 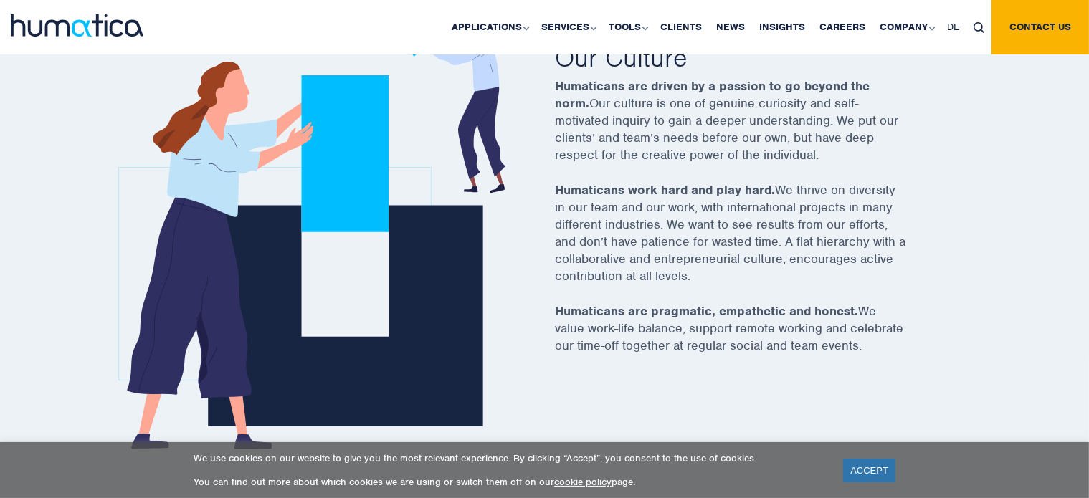 What do you see at coordinates (707, 311) in the screenshot?
I see `strong: Humaticans are pragmatic, empathetic and honest.` at bounding box center [707, 311].